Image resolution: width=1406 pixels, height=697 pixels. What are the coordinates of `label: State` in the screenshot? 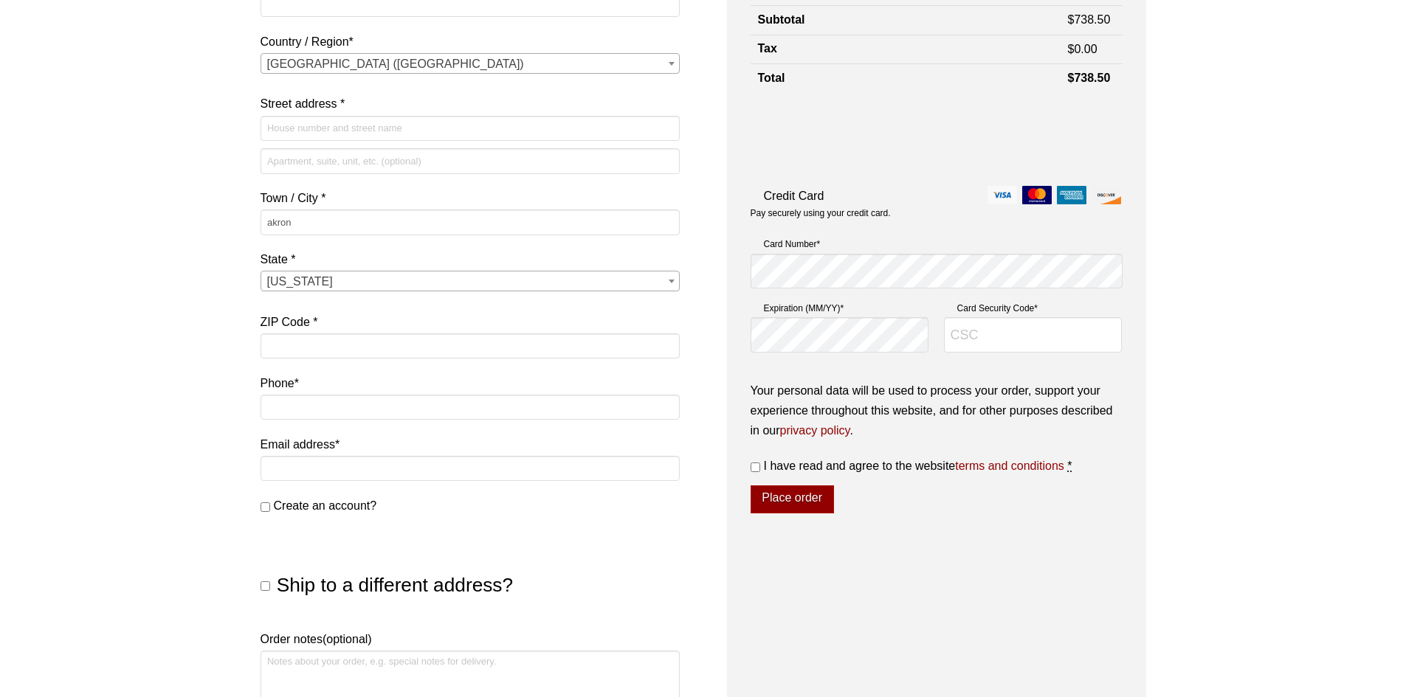 It's located at (470, 259).